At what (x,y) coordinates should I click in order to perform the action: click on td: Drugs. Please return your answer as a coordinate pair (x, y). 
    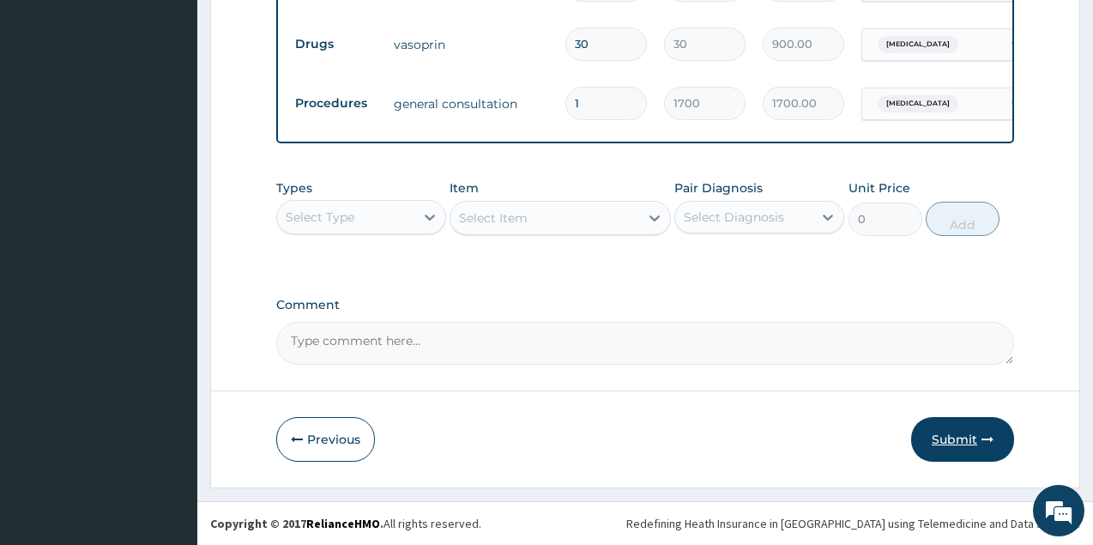
    Looking at the image, I should click on (335, 44).